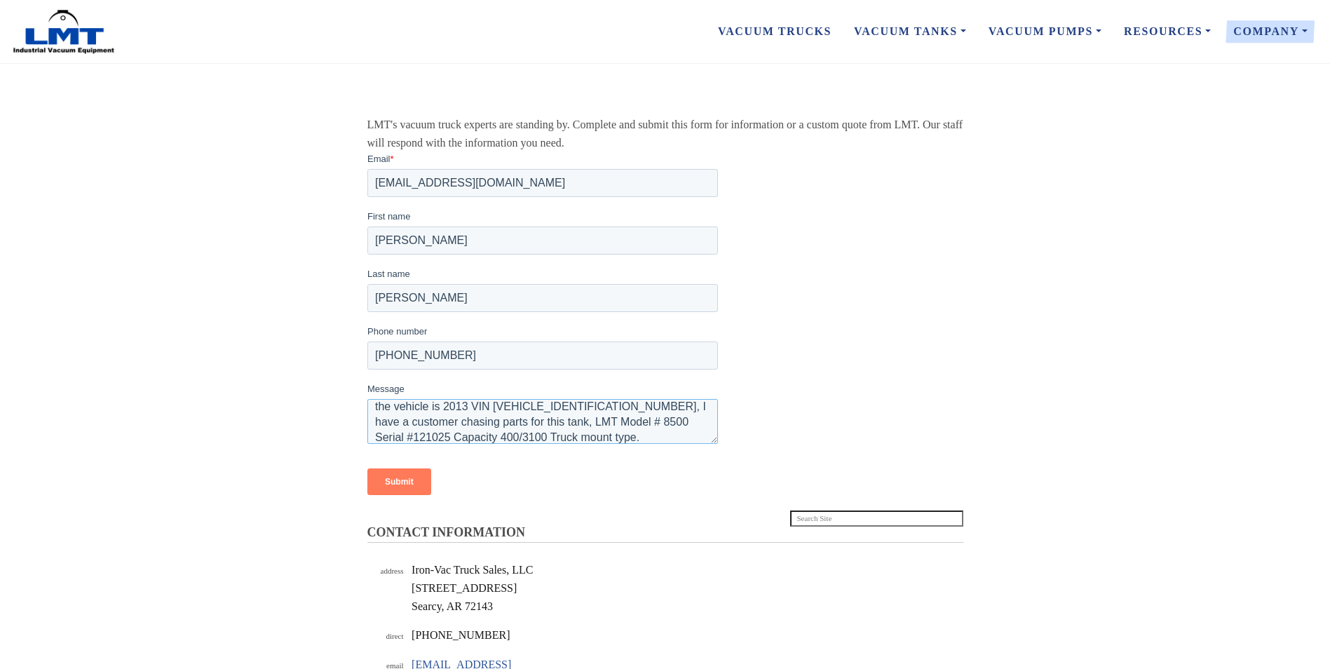 This screenshot has height=669, width=1330. What do you see at coordinates (1045, 32) in the screenshot?
I see `a: Vacuum Pumps` at bounding box center [1045, 32].